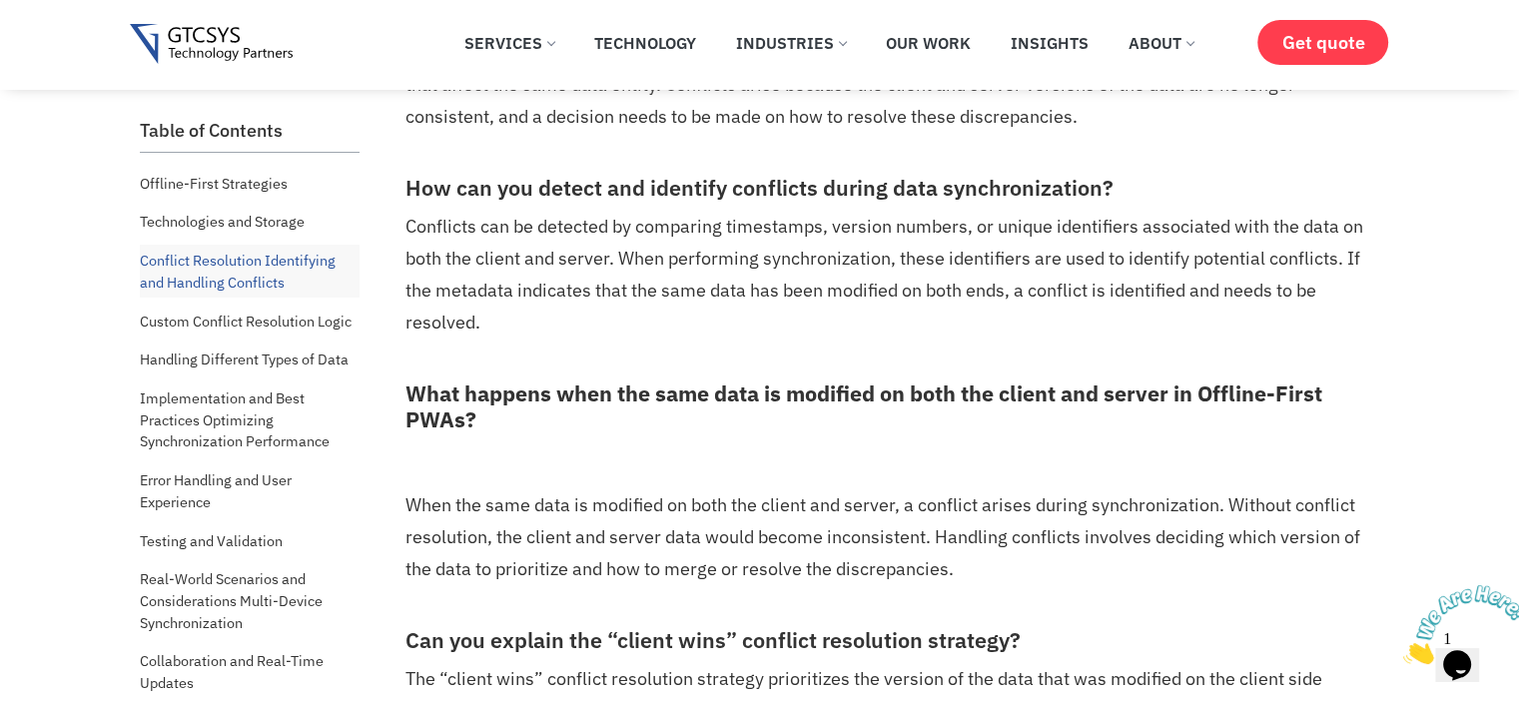  Describe the element at coordinates (250, 600) in the screenshot. I see `a: Real-World Scenarios and Considerations Multi-Device Synchronization` at that location.